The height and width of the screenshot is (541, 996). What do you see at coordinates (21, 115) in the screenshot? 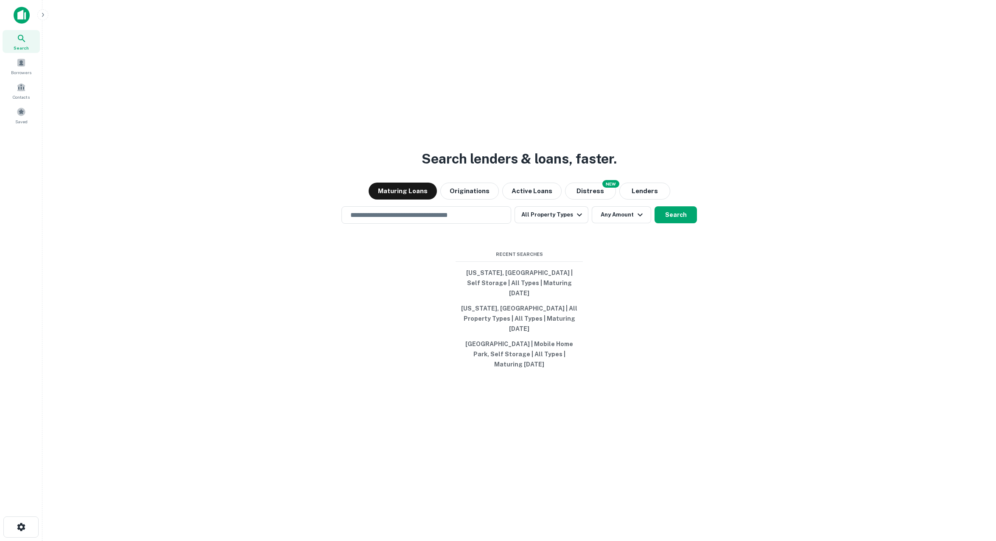
I see `div: Saved` at bounding box center [21, 115].